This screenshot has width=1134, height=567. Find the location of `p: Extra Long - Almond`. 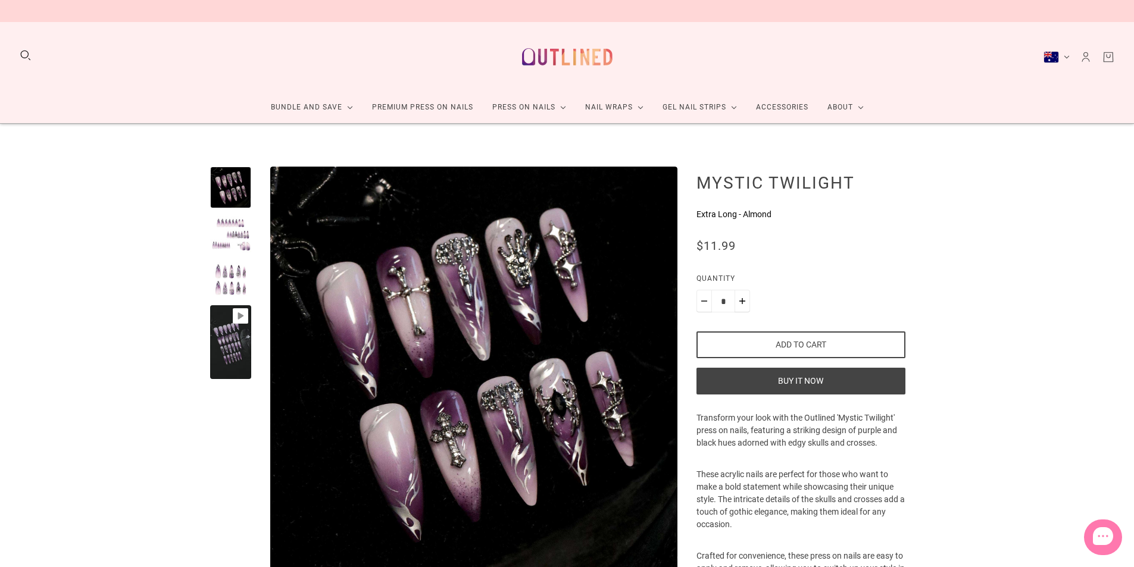

p: Extra Long - Almond is located at coordinates (801, 214).